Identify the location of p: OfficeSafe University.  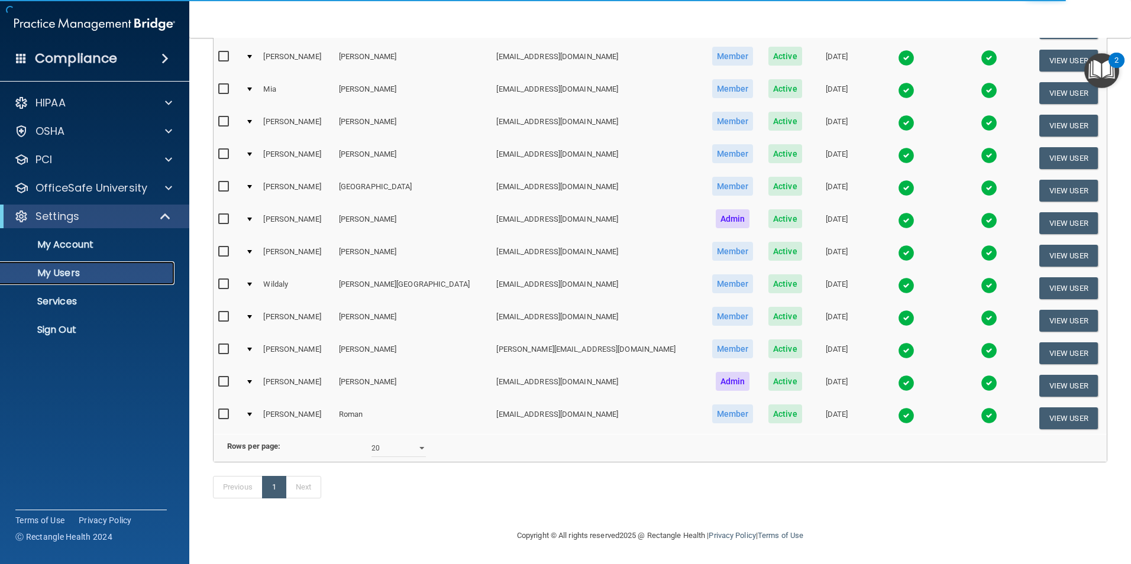
(91, 188).